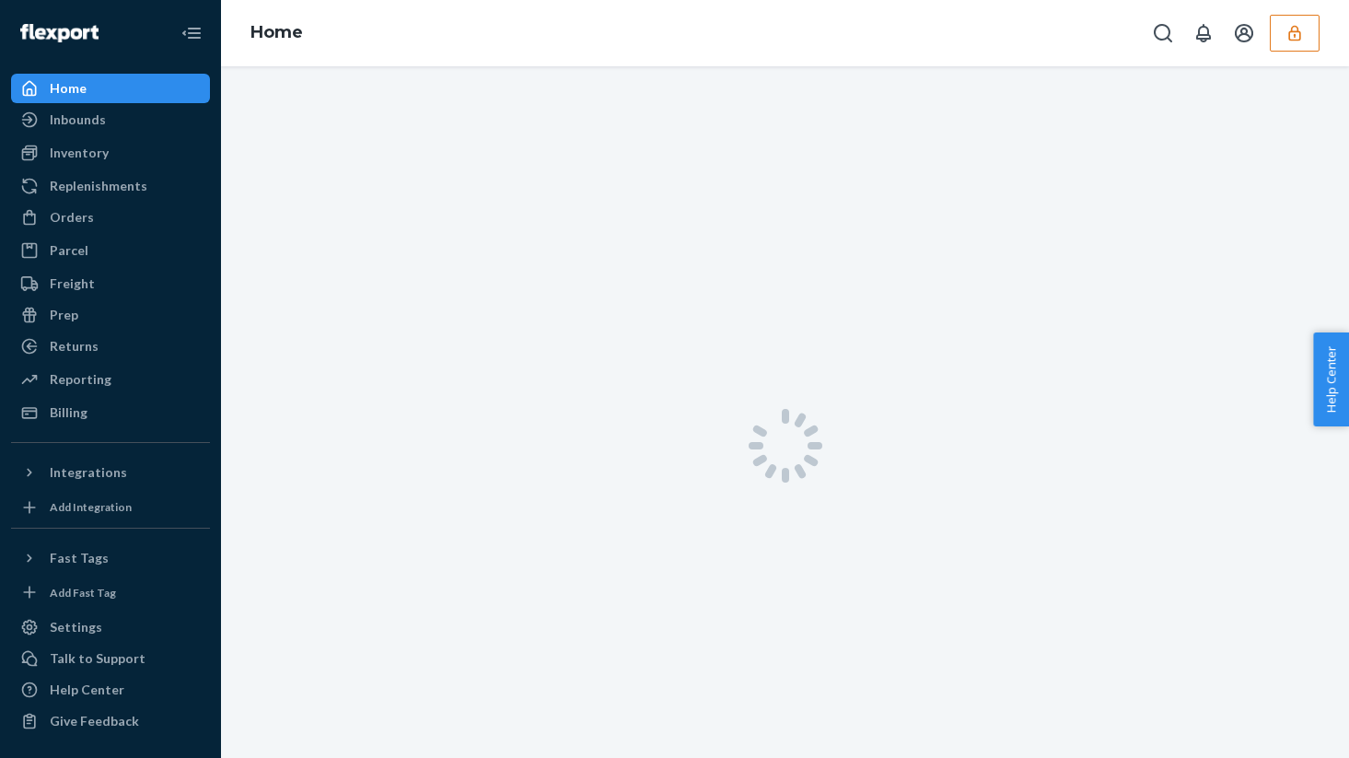  Describe the element at coordinates (111, 690) in the screenshot. I see `a: Help Center` at that location.